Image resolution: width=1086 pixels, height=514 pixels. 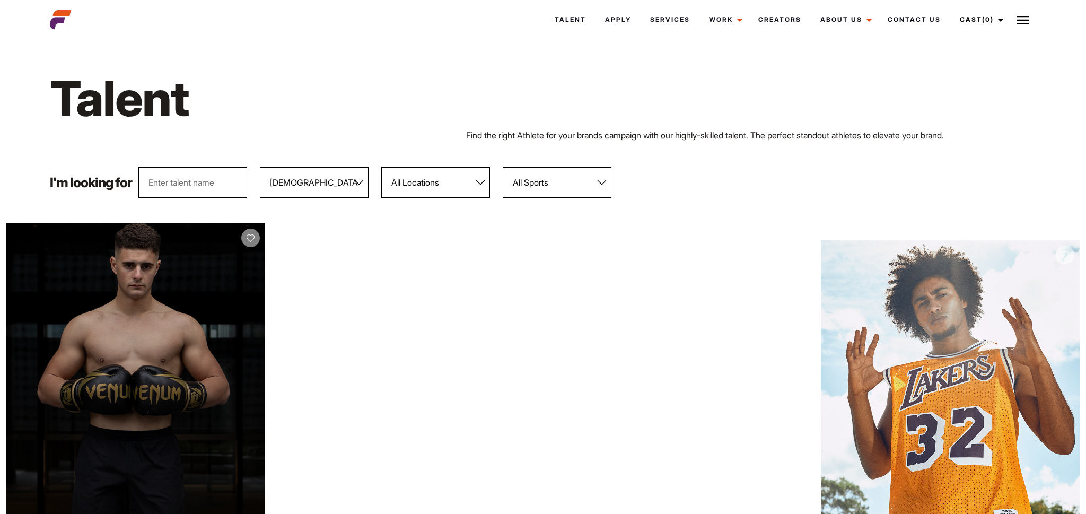 What do you see at coordinates (91, 182) in the screenshot?
I see `p: I'm looking for` at bounding box center [91, 182].